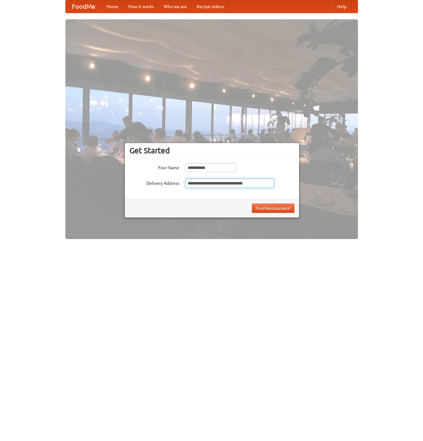  What do you see at coordinates (175, 7) in the screenshot?
I see `a: Who we are` at bounding box center [175, 7].